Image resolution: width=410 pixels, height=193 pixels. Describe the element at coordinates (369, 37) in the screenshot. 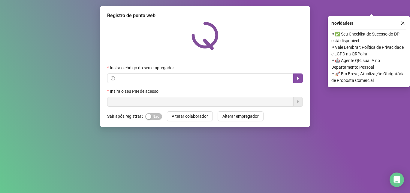

I see `span: ⚬ ✅ Seu Checklist de Sucesso do DP está disponível` at that location.